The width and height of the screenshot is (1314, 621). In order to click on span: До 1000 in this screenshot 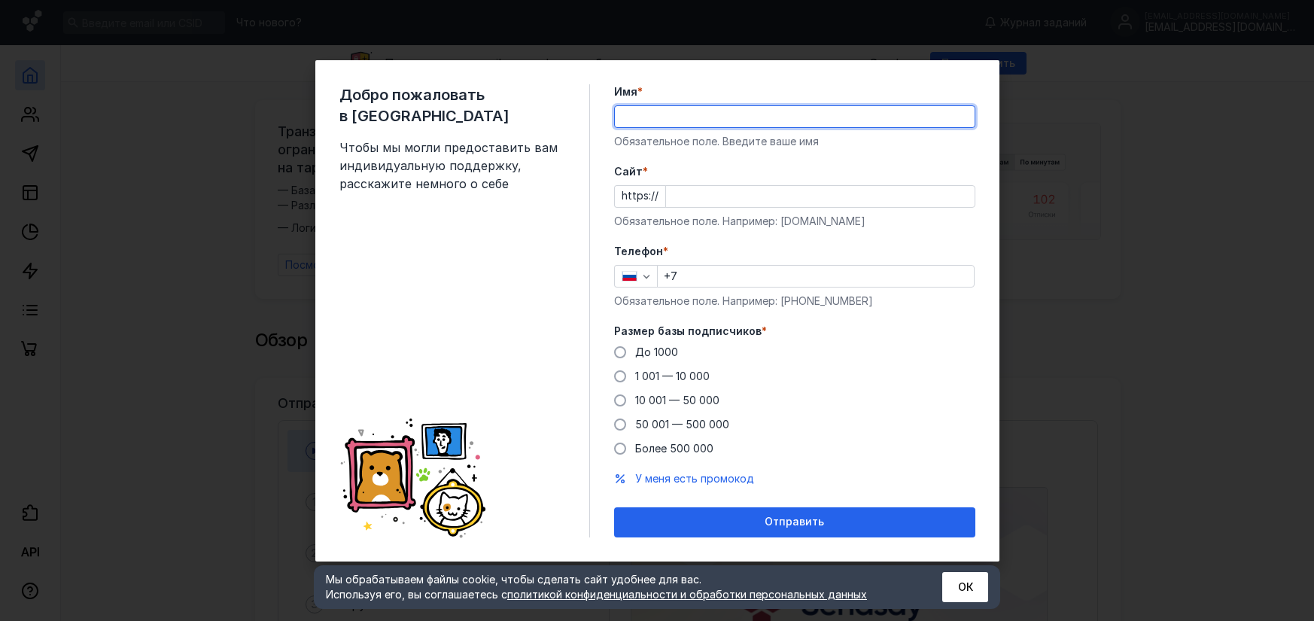, I will do `click(656, 351)`.